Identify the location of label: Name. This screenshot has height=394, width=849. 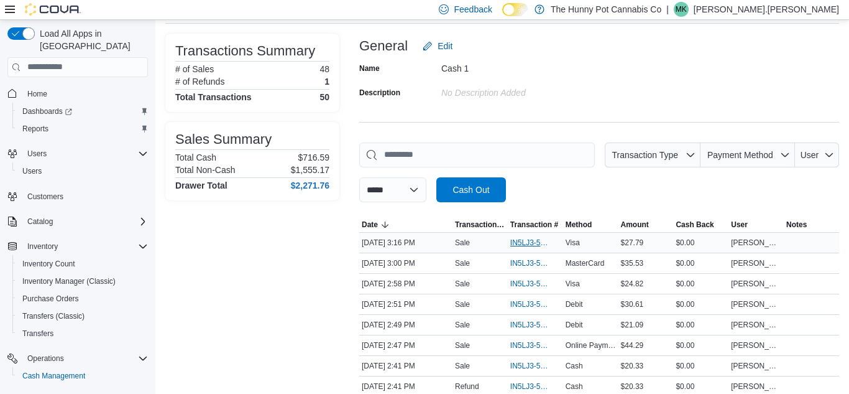
(369, 68).